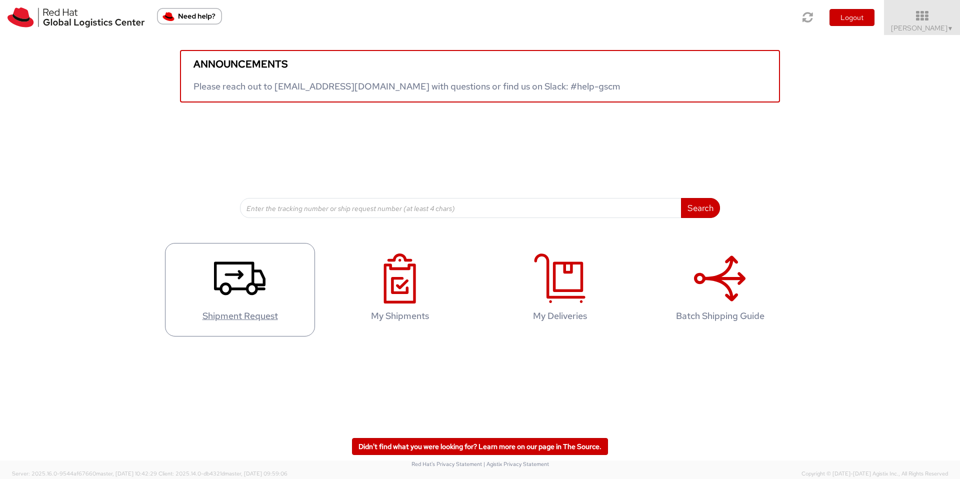  I want to click on a: My Deliveries, so click(560, 290).